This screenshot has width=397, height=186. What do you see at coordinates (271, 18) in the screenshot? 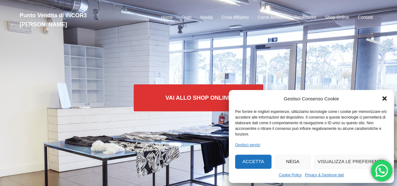
I see `a: Come Arrivare` at bounding box center [271, 18].